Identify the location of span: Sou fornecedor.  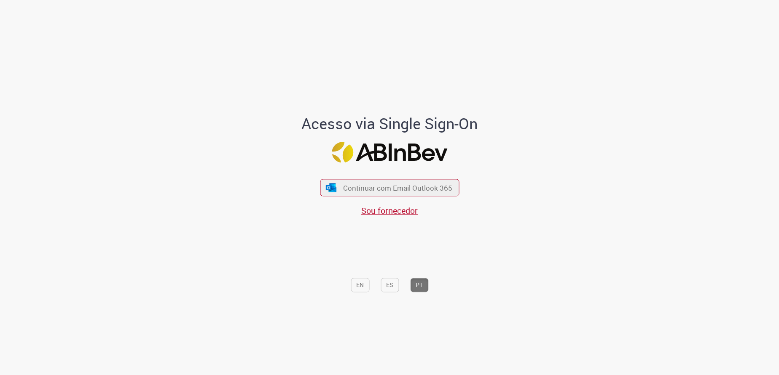
(389, 211).